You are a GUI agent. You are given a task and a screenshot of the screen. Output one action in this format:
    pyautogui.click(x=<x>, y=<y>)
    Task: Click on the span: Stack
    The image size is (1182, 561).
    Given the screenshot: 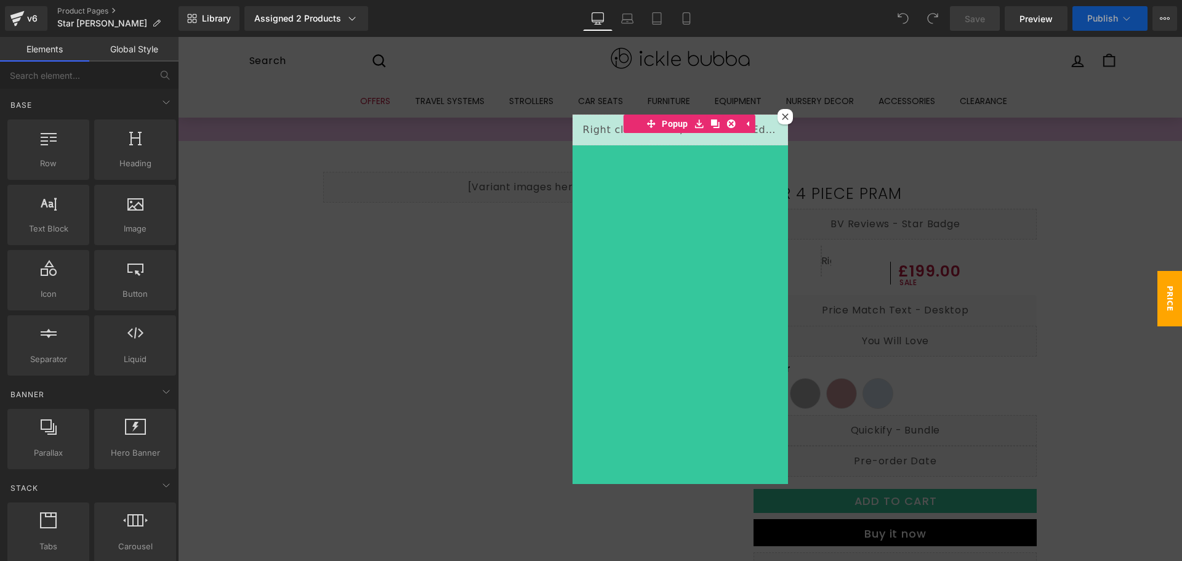 What is the action you would take?
    pyautogui.click(x=24, y=487)
    